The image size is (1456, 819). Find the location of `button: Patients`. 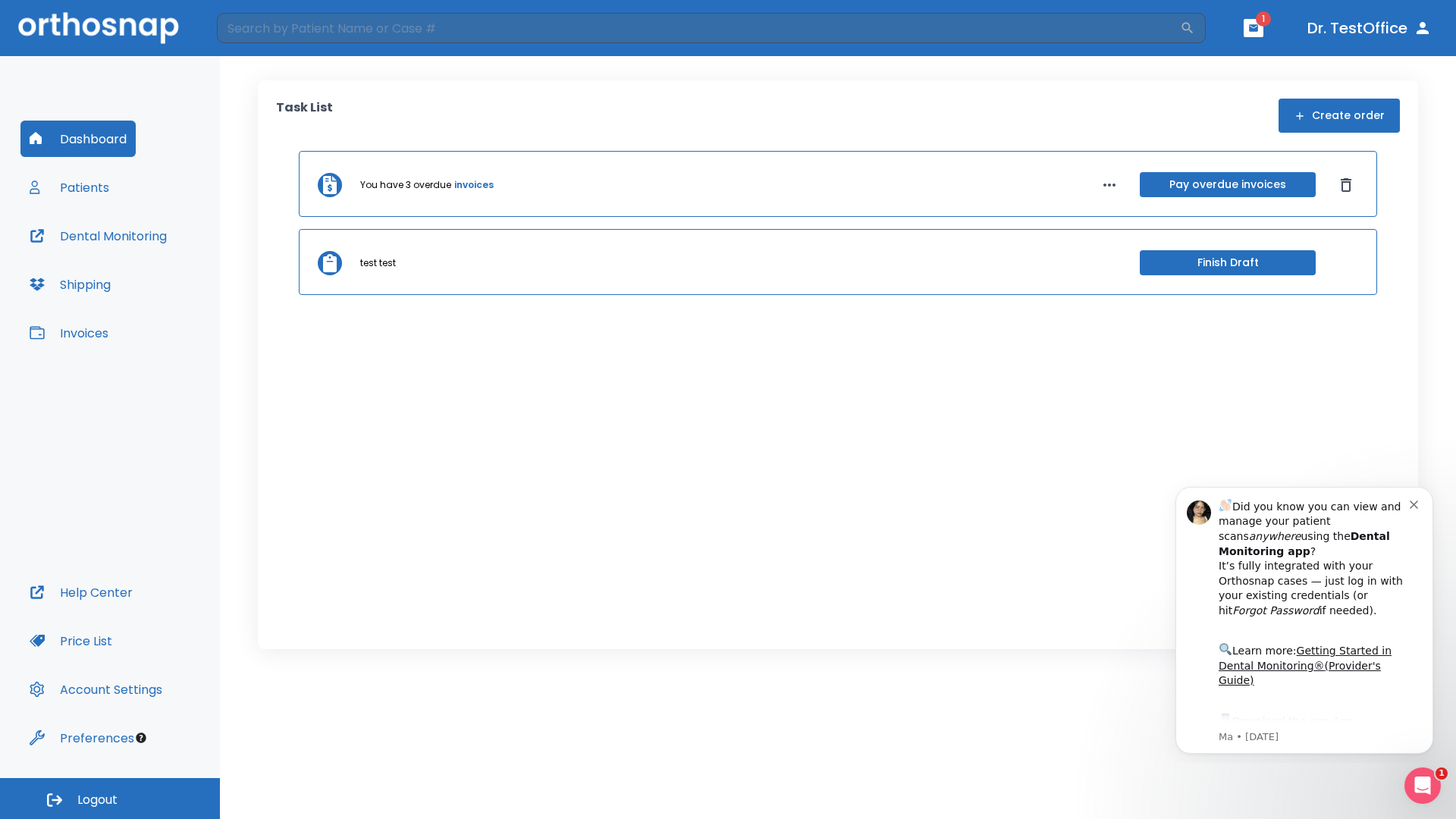

button: Patients is located at coordinates (69, 187).